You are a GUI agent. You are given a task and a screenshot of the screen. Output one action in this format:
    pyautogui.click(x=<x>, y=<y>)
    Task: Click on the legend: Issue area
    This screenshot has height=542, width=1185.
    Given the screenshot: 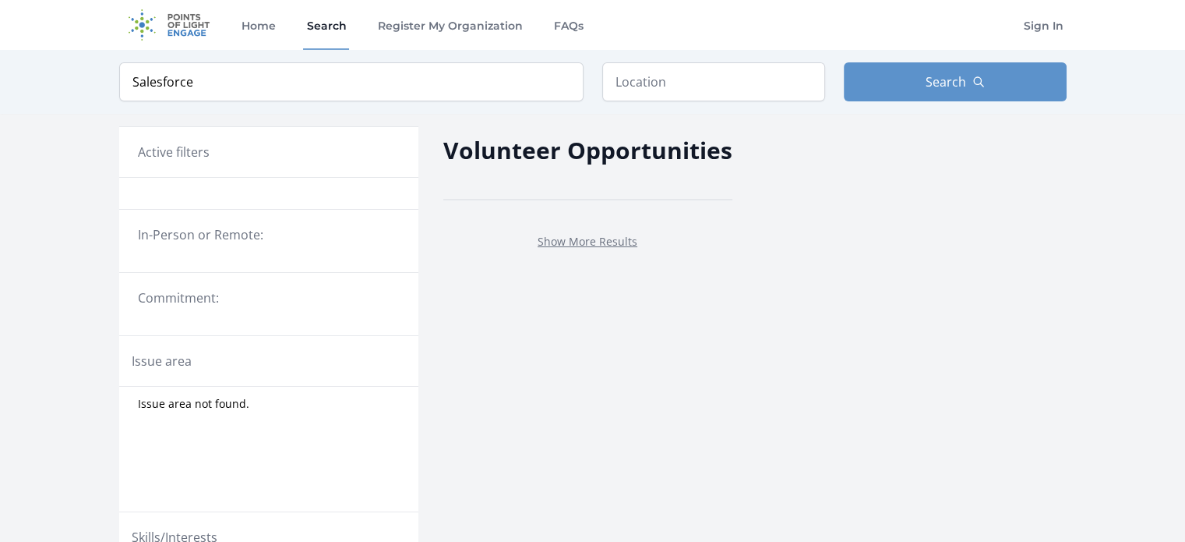 What is the action you would take?
    pyautogui.click(x=161, y=361)
    